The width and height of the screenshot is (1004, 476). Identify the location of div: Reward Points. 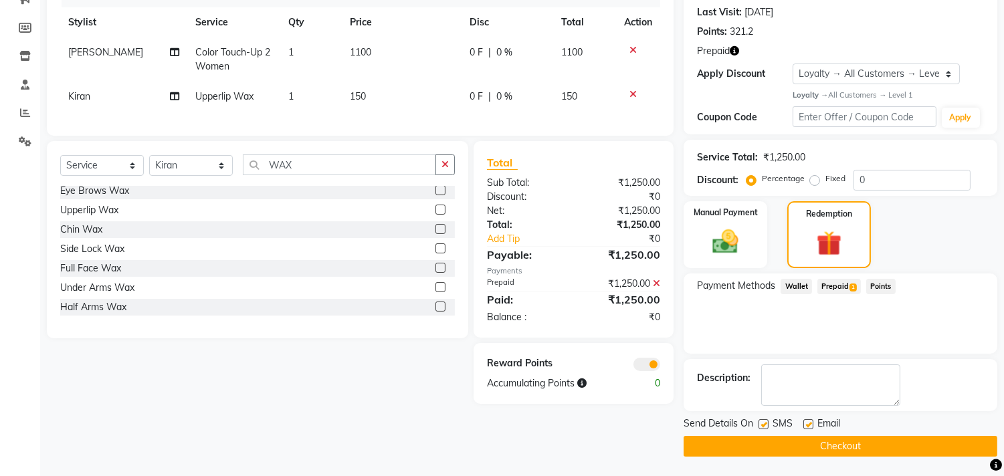
(525, 364).